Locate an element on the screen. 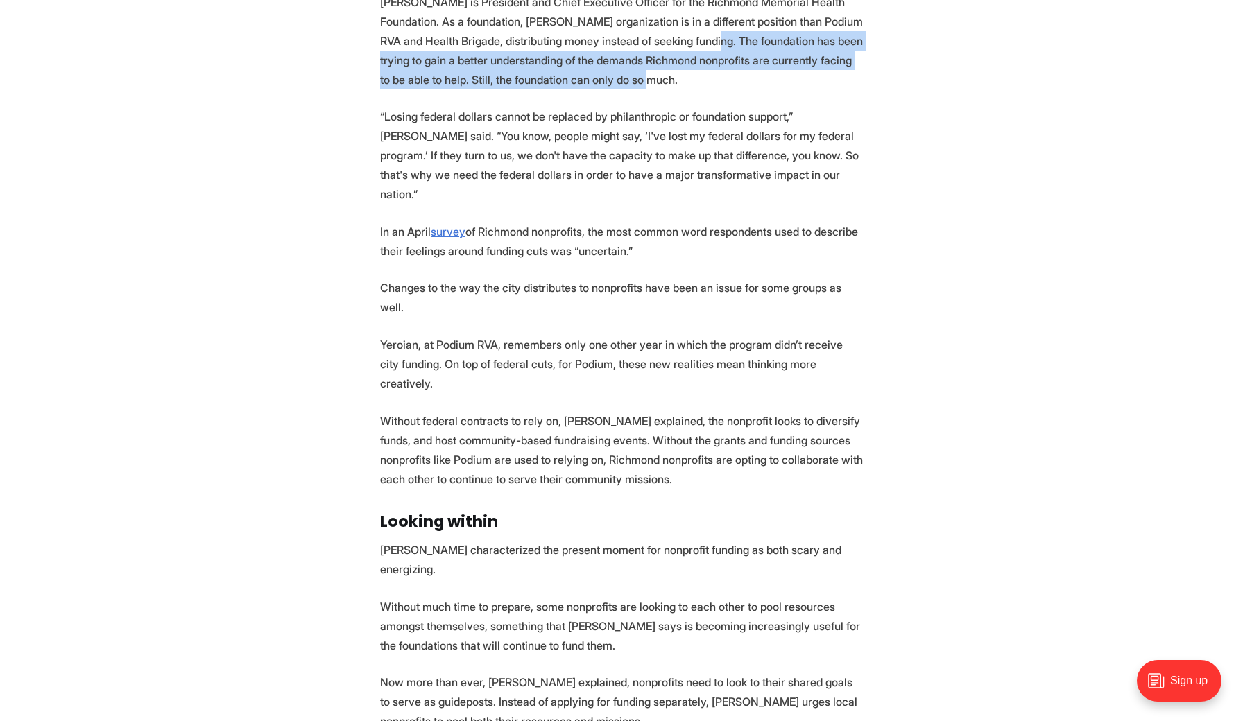  u: survey is located at coordinates (448, 232).